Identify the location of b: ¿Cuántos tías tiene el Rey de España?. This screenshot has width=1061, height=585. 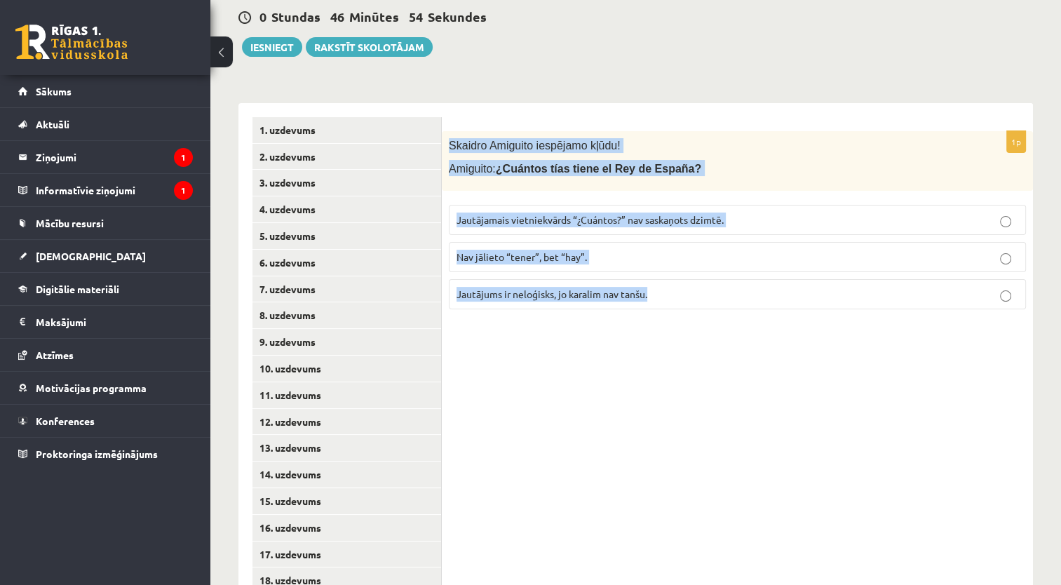
(598, 168).